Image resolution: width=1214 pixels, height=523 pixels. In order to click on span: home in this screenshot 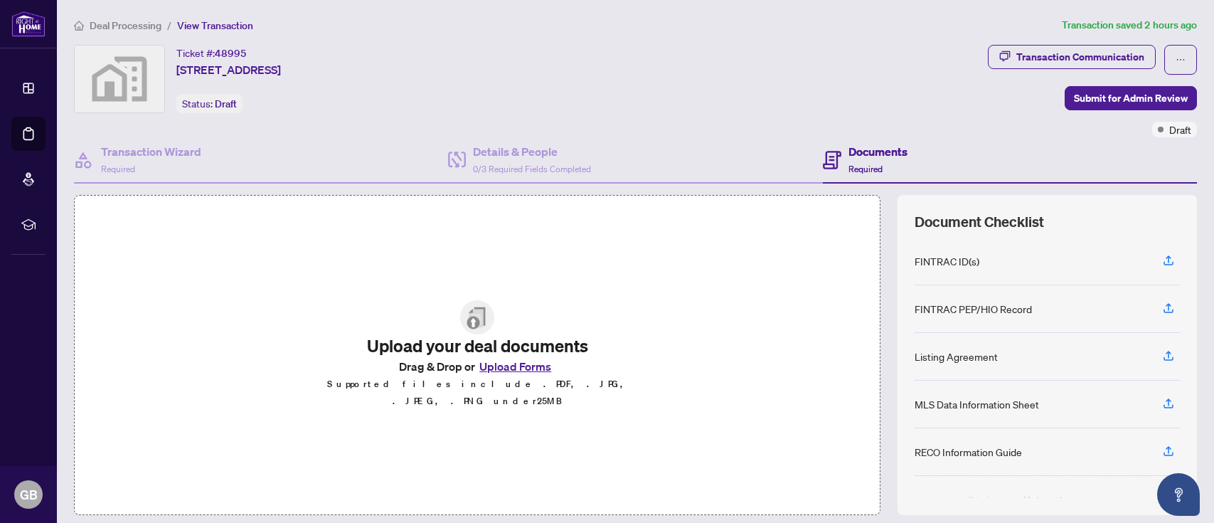, I will do `click(79, 26)`.